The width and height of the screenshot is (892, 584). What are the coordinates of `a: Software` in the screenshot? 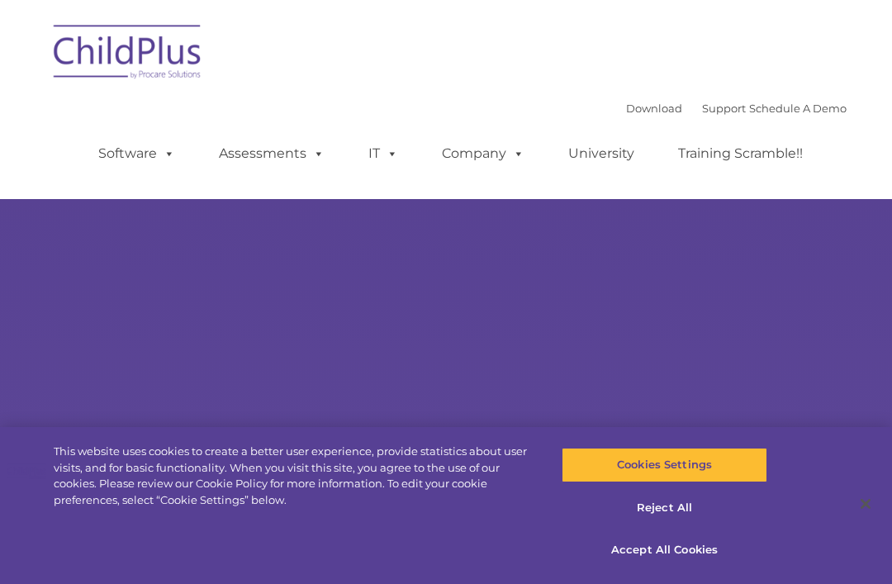 It's located at (136, 154).